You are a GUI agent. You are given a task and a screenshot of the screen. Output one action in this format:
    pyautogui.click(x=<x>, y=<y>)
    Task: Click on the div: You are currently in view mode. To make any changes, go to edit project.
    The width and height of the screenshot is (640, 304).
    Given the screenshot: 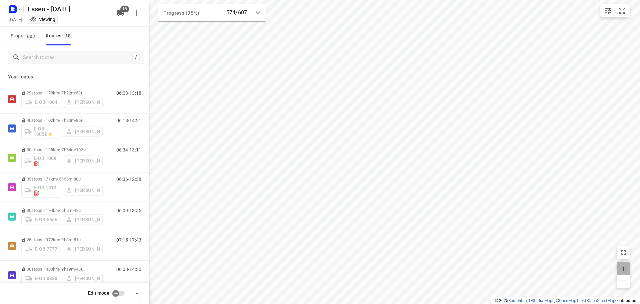 What is the action you would take?
    pyautogui.click(x=43, y=19)
    